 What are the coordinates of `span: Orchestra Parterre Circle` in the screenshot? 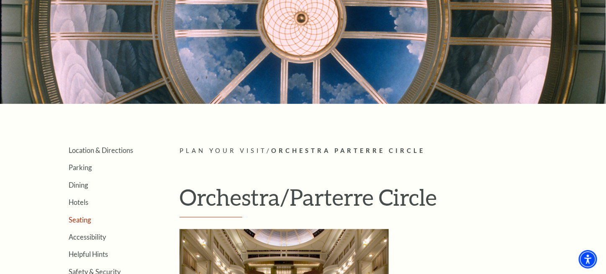 It's located at (348, 150).